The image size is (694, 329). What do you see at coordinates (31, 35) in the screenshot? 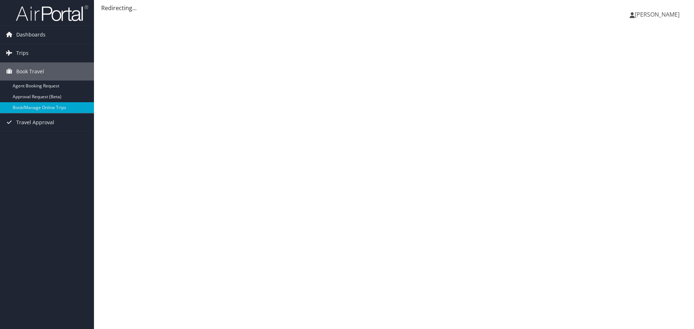
I see `span: Dashboards` at bounding box center [31, 35].